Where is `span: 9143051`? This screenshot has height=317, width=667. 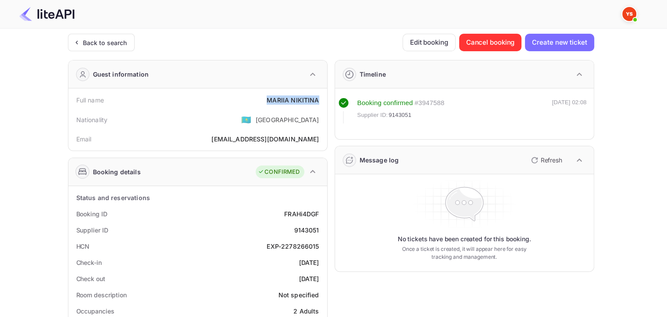
span: 9143051 is located at coordinates (400, 115).